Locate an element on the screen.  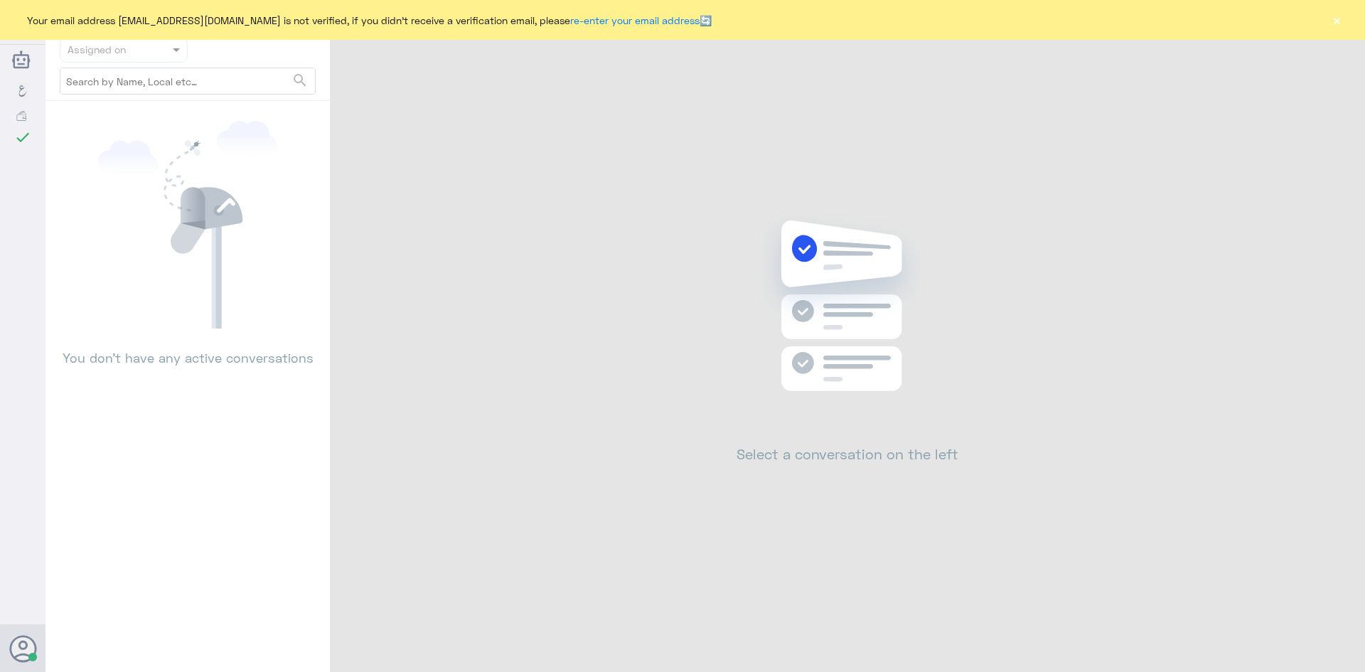
span: search is located at coordinates (300, 80).